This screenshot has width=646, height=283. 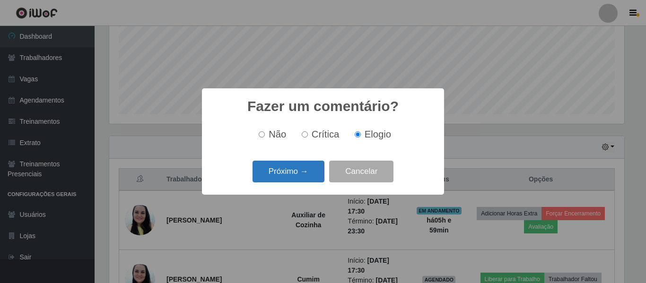 I want to click on button: Próximo →, so click(x=288, y=172).